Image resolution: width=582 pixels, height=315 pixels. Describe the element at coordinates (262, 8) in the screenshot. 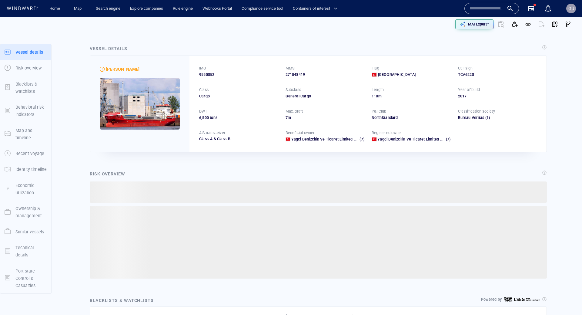

I see `a: Compliance service tool` at that location.